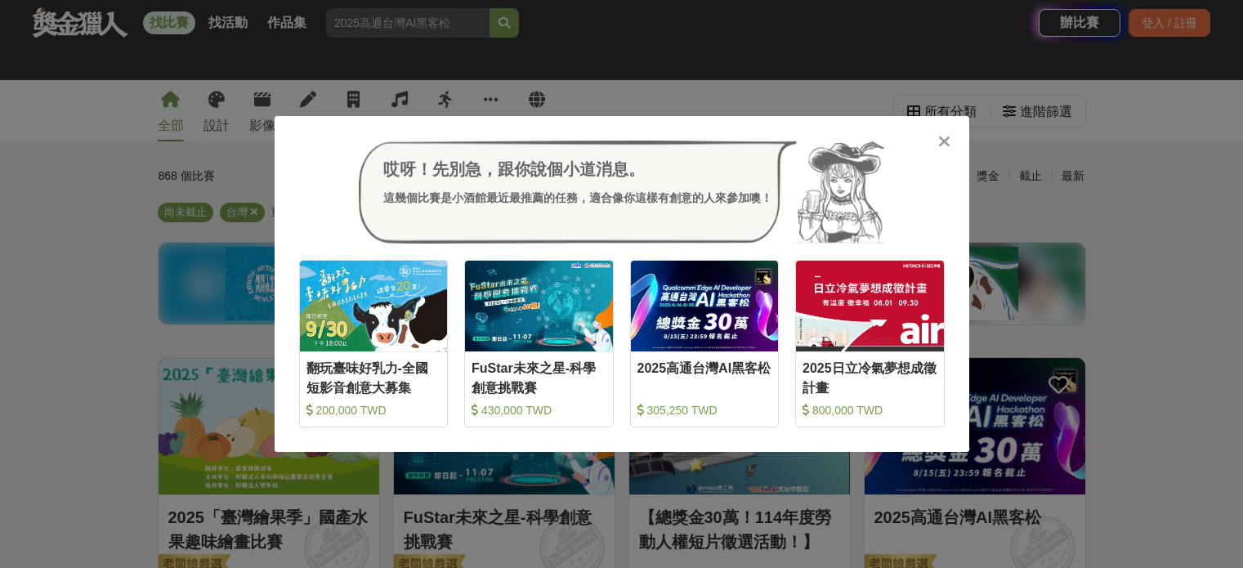 The image size is (1243, 568). Describe the element at coordinates (705, 410) in the screenshot. I see `div: 305,250 TWD` at that location.